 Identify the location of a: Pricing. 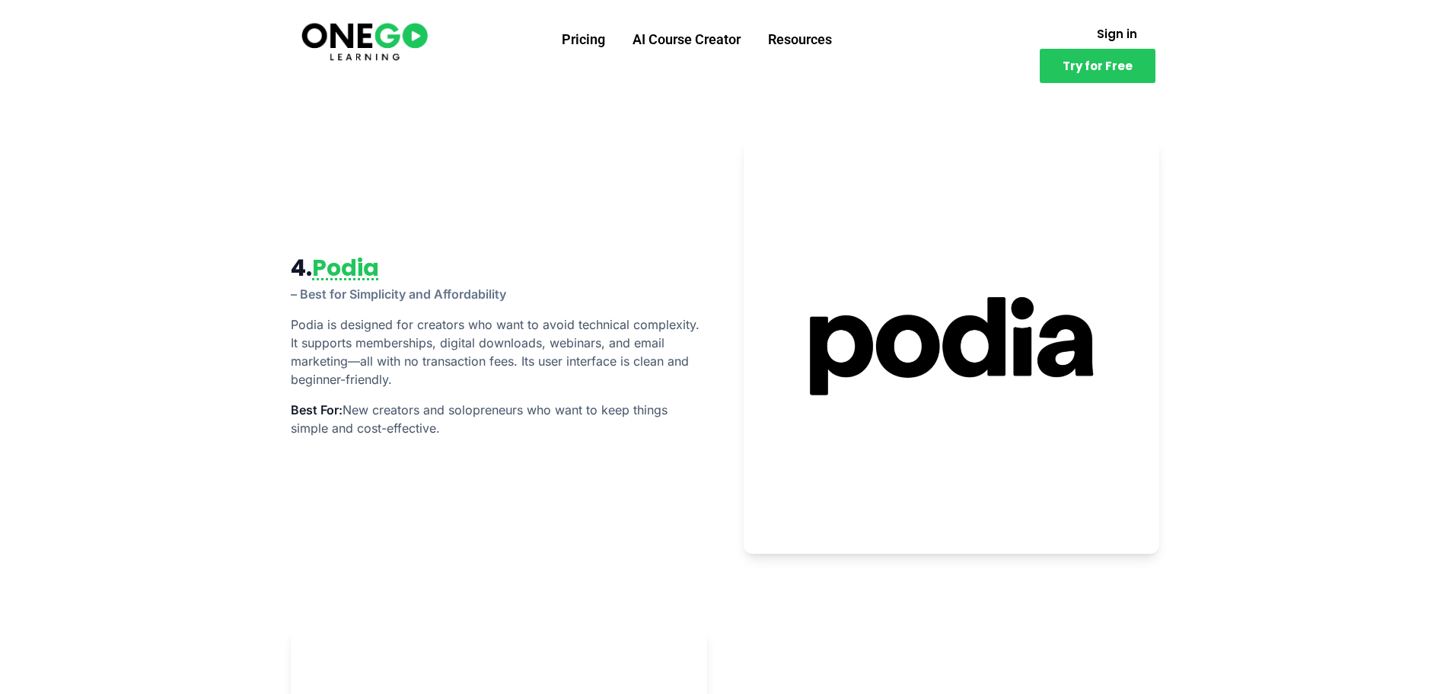
(583, 39).